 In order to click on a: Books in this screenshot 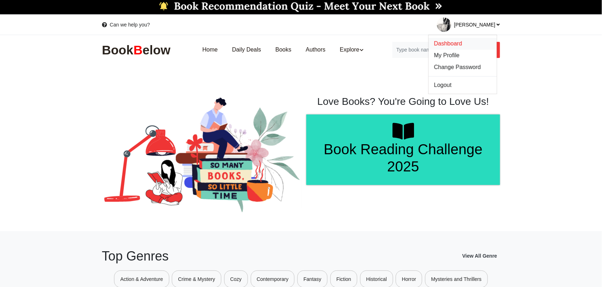, I will do `click(283, 50)`.